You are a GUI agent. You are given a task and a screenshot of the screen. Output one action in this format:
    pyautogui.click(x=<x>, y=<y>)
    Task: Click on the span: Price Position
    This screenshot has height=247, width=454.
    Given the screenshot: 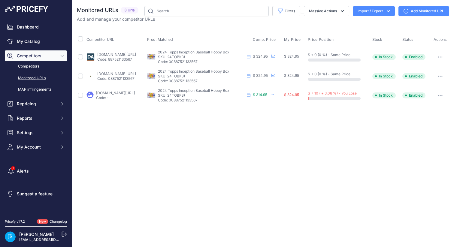 What is the action you would take?
    pyautogui.click(x=321, y=40)
    